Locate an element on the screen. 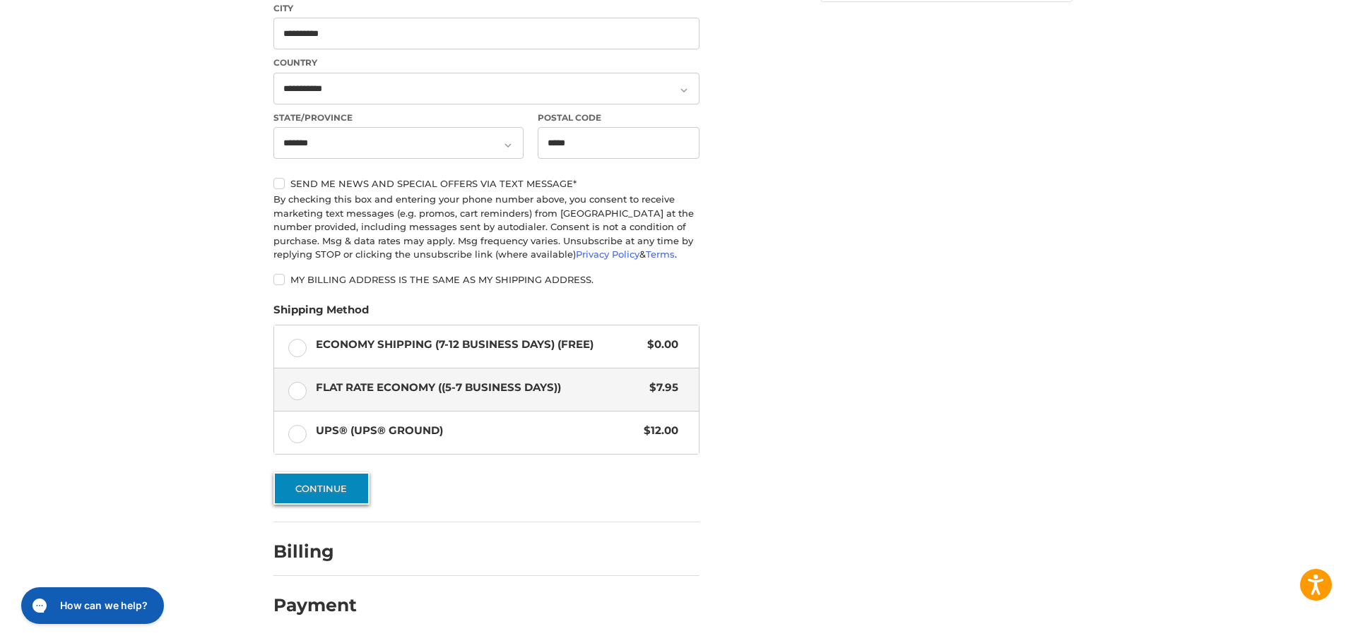 The image size is (1346, 643). h2: Payment is located at coordinates (315, 605).